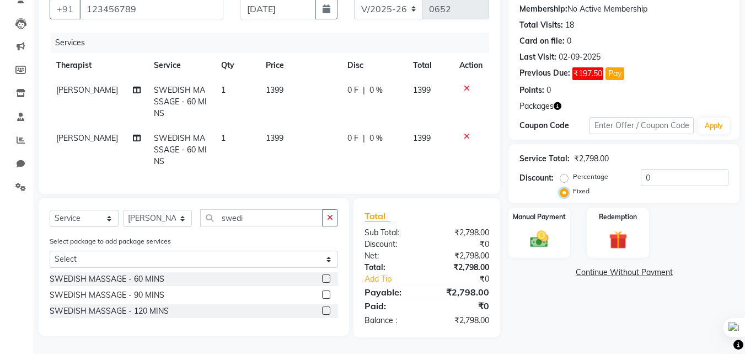 The height and width of the screenshot is (354, 745). What do you see at coordinates (714, 126) in the screenshot?
I see `button: Apply` at bounding box center [714, 126].